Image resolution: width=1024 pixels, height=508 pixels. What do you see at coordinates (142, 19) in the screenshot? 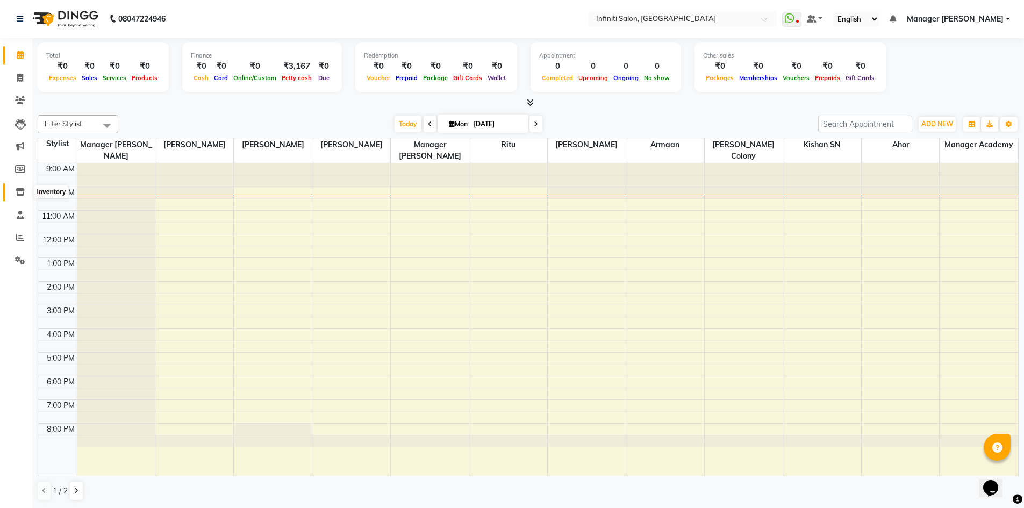
I see `b: 08047224946` at bounding box center [142, 19].